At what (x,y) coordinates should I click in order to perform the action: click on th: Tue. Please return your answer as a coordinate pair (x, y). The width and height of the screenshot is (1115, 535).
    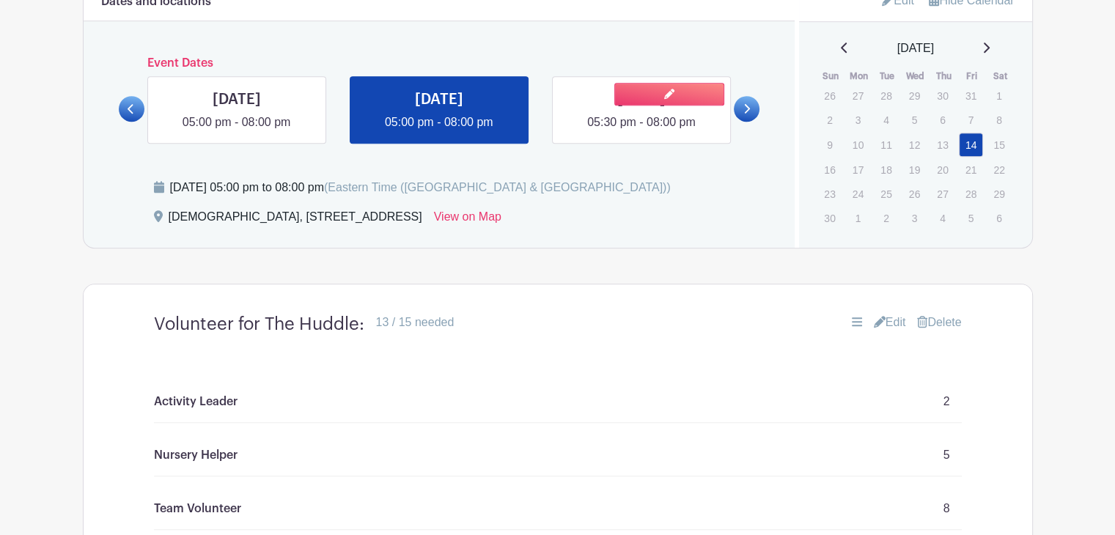
    Looking at the image, I should click on (887, 76).